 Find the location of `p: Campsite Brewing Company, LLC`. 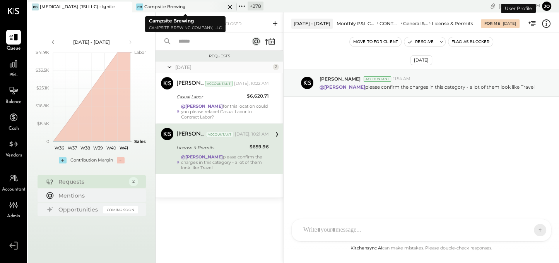

p: Campsite Brewing Company, LLC is located at coordinates (185, 28).